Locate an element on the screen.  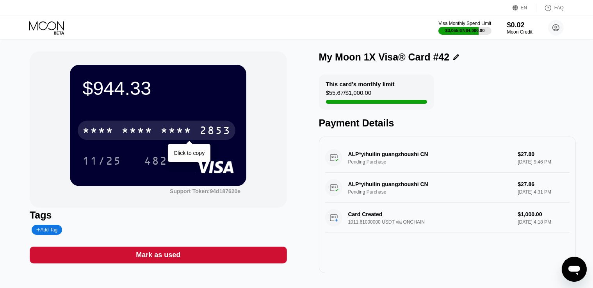
div: Click to copy is located at coordinates (189, 153).